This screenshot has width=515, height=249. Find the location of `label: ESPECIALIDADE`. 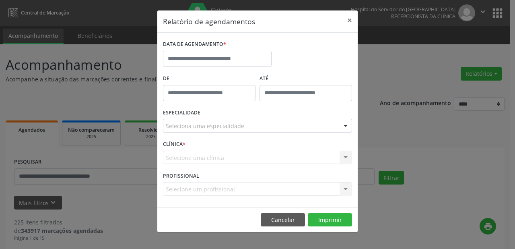

label: ESPECIALIDADE is located at coordinates (181, 113).